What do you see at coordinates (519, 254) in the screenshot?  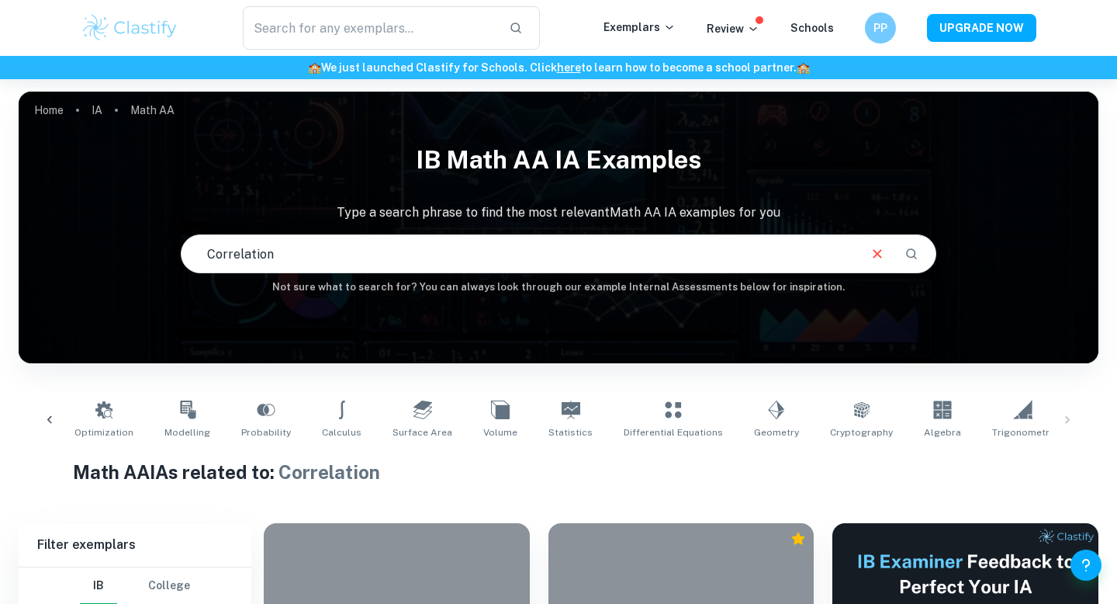 I see `input: E.g. modelling a logo, player arrangements, shape of an egg...` at bounding box center [519, 254].